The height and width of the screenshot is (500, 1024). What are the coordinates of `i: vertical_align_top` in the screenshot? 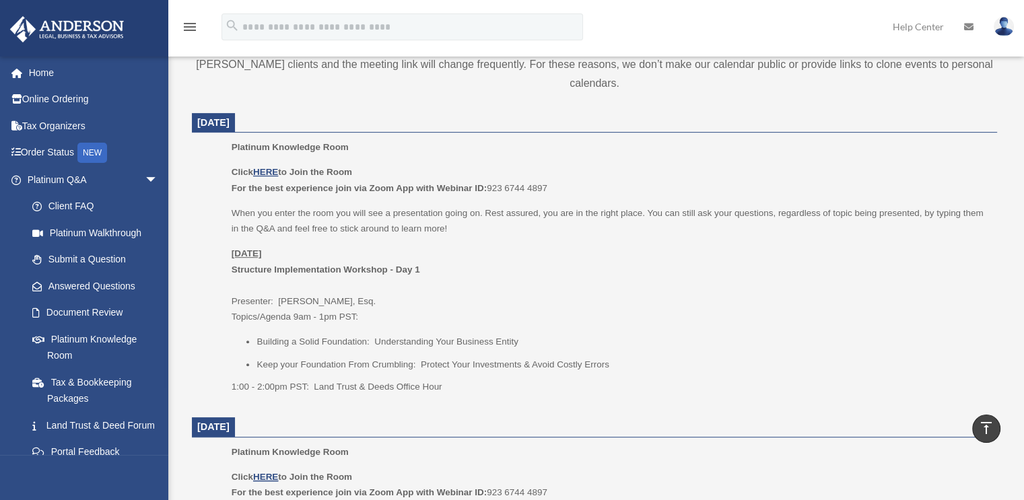 It's located at (987, 428).